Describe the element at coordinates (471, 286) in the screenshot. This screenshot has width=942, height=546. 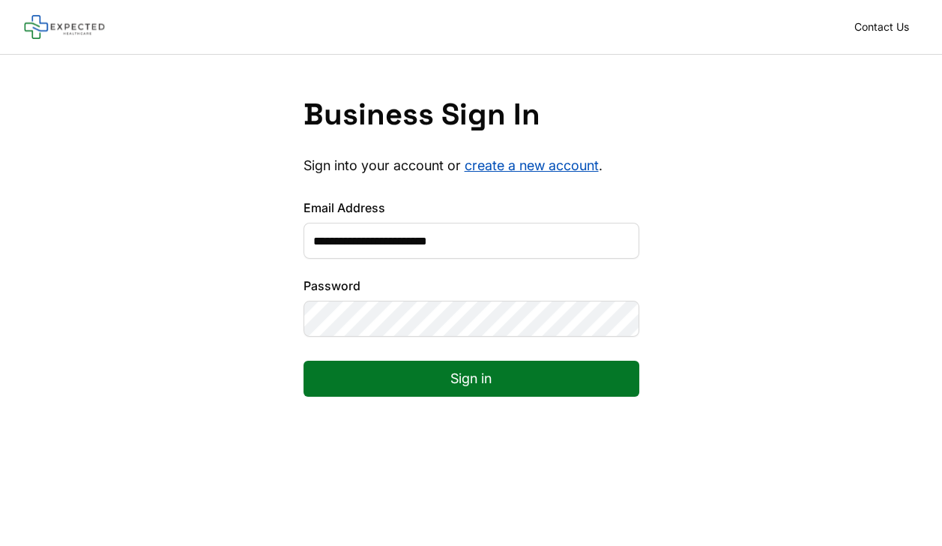
I see `label: Password` at that location.